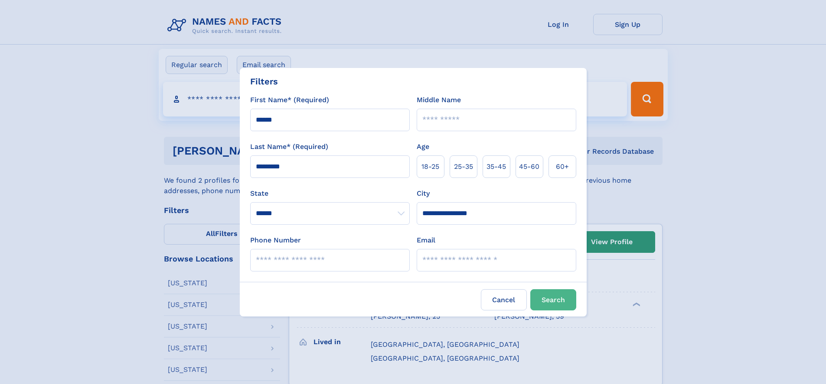 This screenshot has height=384, width=826. I want to click on label: First Name* (Required), so click(290, 100).